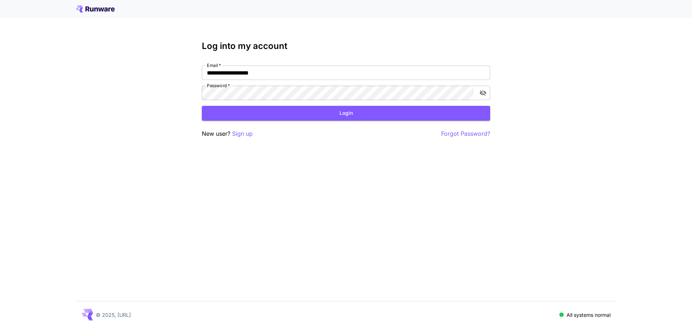 The height and width of the screenshot is (328, 692). What do you see at coordinates (242, 134) in the screenshot?
I see `p: Sign up` at bounding box center [242, 134].